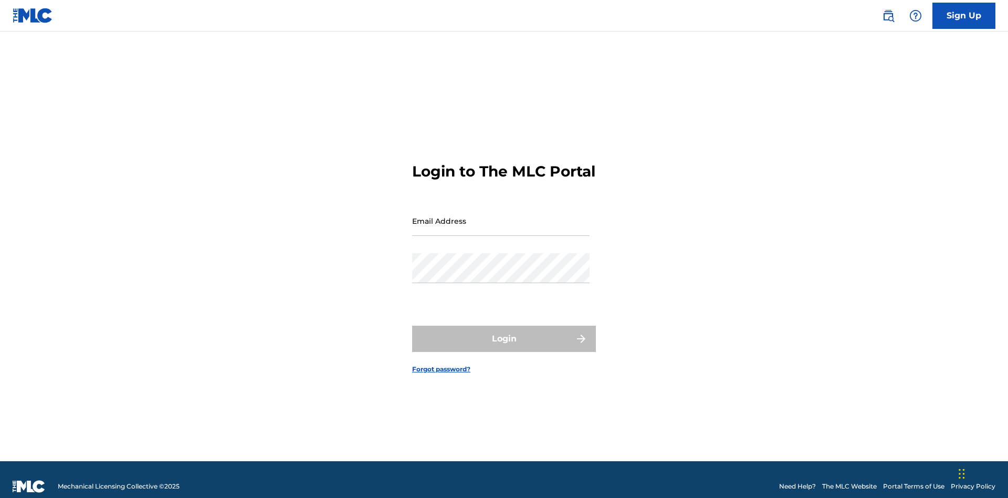 This screenshot has width=1008, height=498. I want to click on h3: Login to The MLC Portal, so click(504, 171).